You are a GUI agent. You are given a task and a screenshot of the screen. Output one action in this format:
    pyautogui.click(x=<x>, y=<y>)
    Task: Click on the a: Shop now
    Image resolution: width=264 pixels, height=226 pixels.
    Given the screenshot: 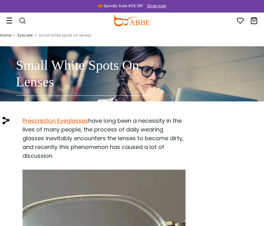 What is the action you would take?
    pyautogui.click(x=155, y=6)
    